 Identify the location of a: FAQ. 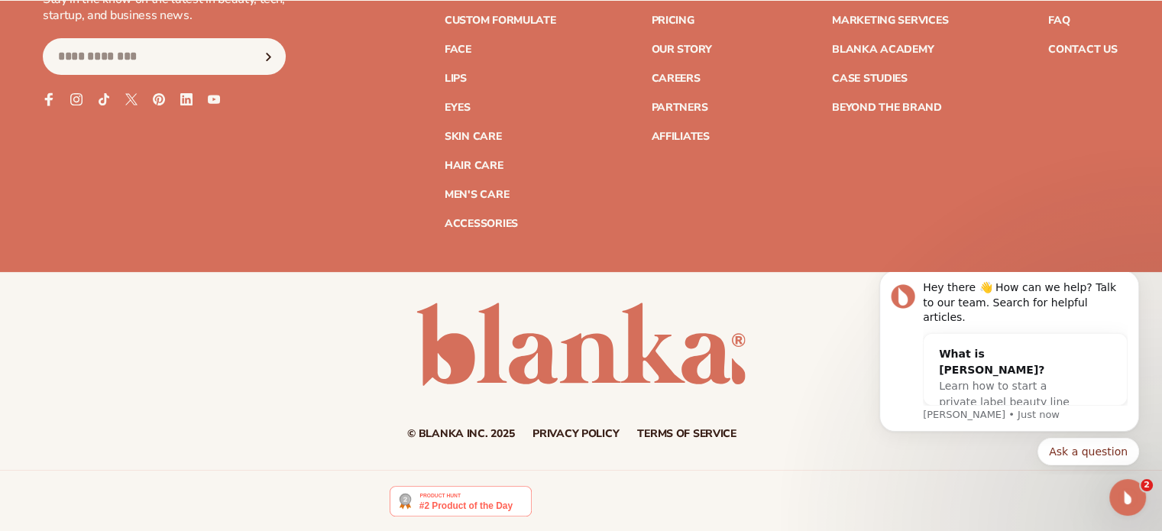
(1059, 21).